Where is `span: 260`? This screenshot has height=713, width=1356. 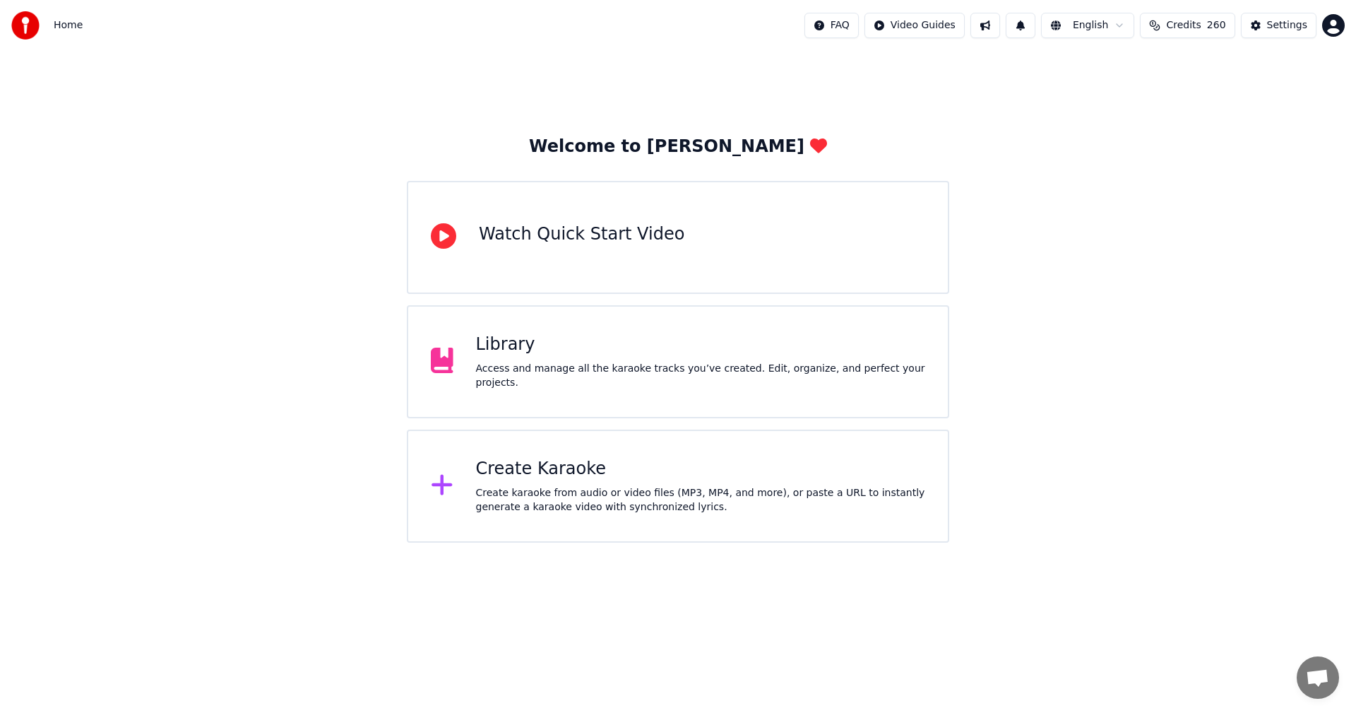 span: 260 is located at coordinates (1217, 25).